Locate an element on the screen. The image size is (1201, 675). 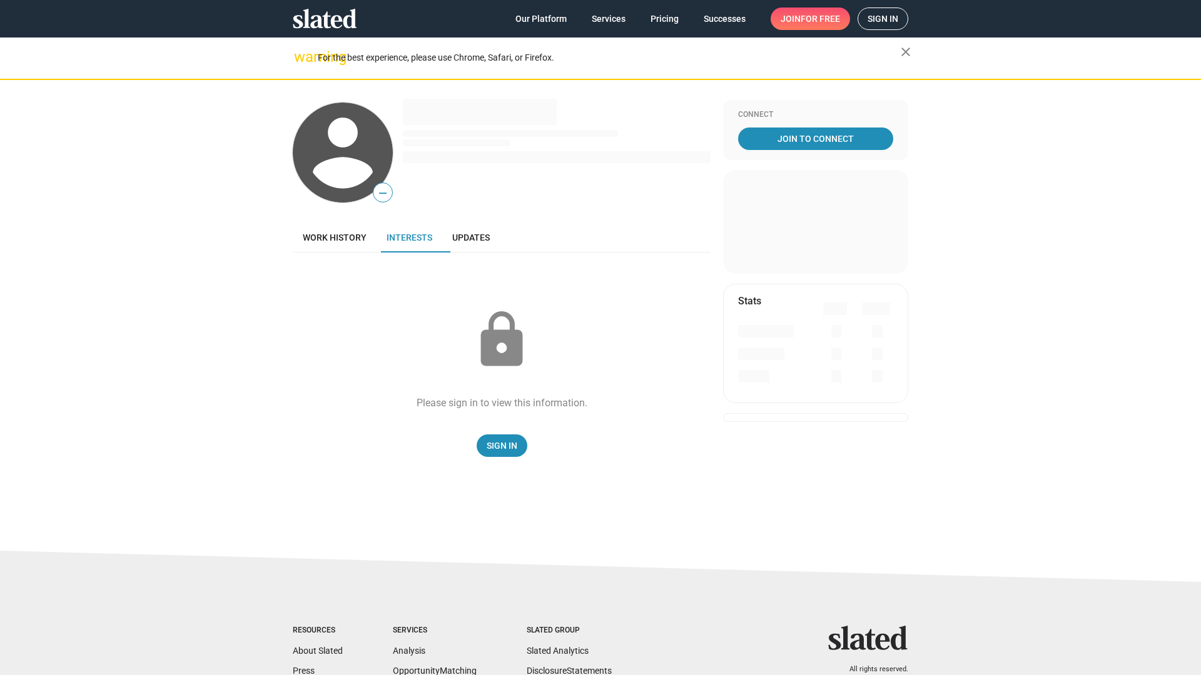
a: Services is located at coordinates (608, 19).